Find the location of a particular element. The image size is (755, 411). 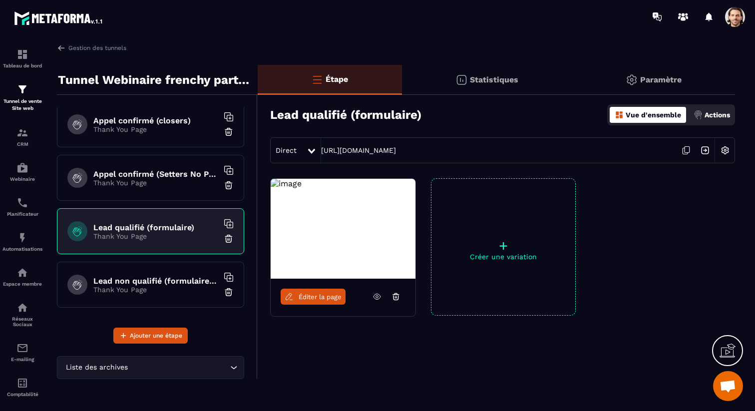

p: Créer une variation is located at coordinates (503, 257).